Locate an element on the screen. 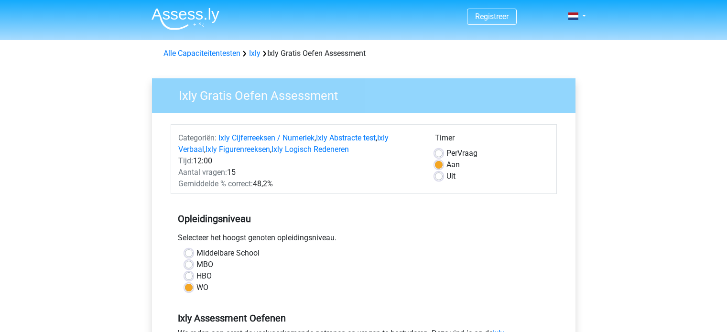 The image size is (727, 332). a: Registreer is located at coordinates (492, 16).